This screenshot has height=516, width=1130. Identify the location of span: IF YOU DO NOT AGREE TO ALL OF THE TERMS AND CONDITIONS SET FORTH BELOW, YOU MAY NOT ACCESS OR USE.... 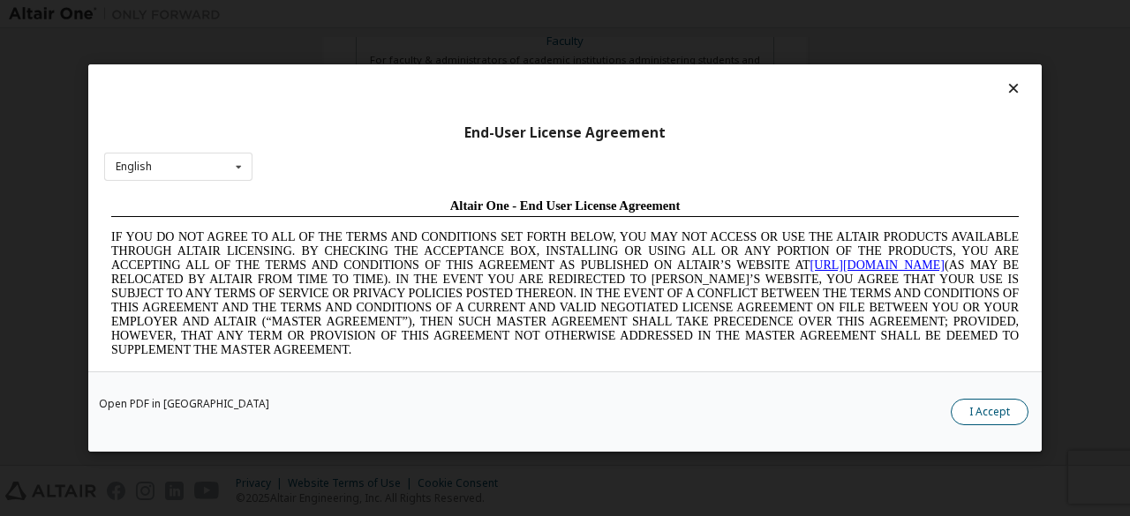
(461, 101).